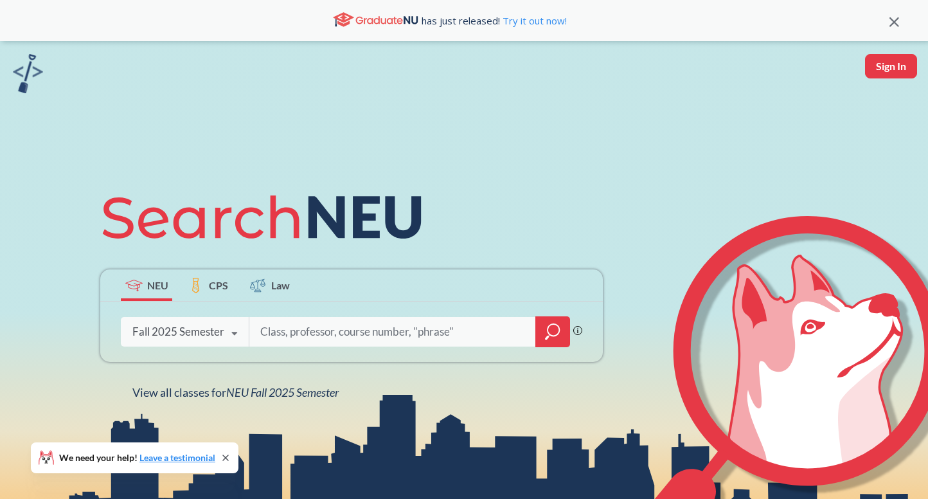  What do you see at coordinates (534, 21) in the screenshot?
I see `a: Try it out now!` at bounding box center [534, 21].